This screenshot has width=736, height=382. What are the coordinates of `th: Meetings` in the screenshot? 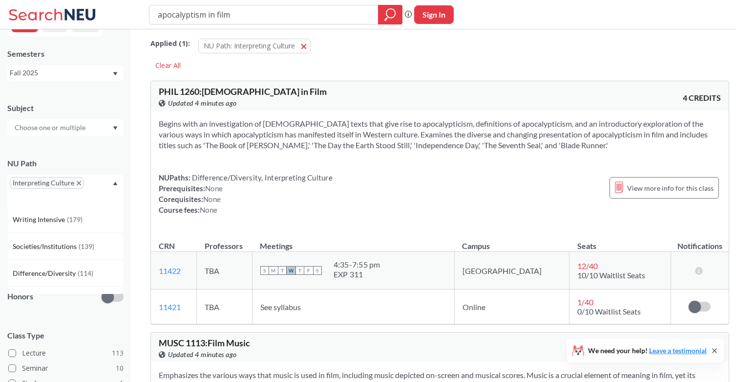 It's located at (353, 241).